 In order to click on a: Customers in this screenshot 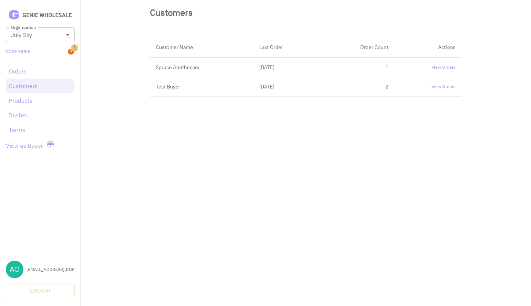, I will do `click(40, 86)`.